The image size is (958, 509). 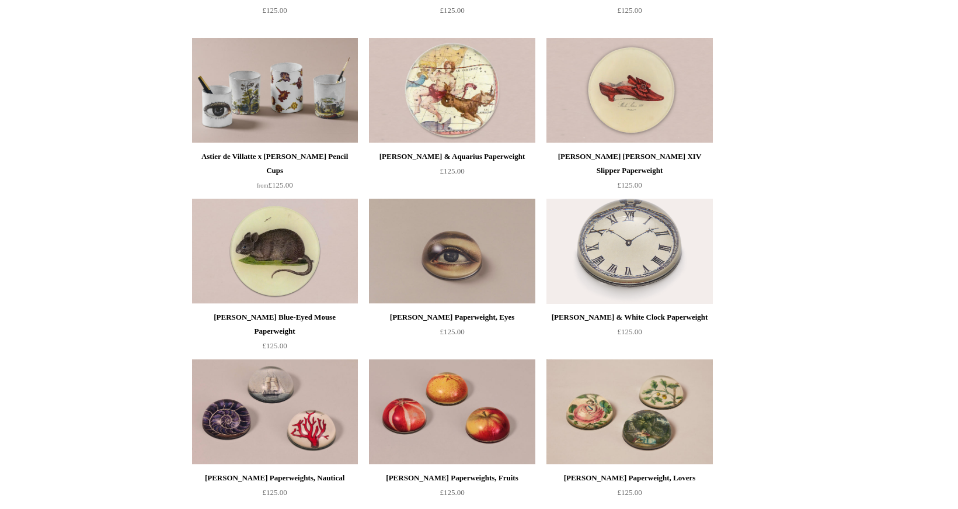 I want to click on a: John Derian Black & White Clock Paperweight John Derian Black & White Clock Paperweight, so click(x=629, y=251).